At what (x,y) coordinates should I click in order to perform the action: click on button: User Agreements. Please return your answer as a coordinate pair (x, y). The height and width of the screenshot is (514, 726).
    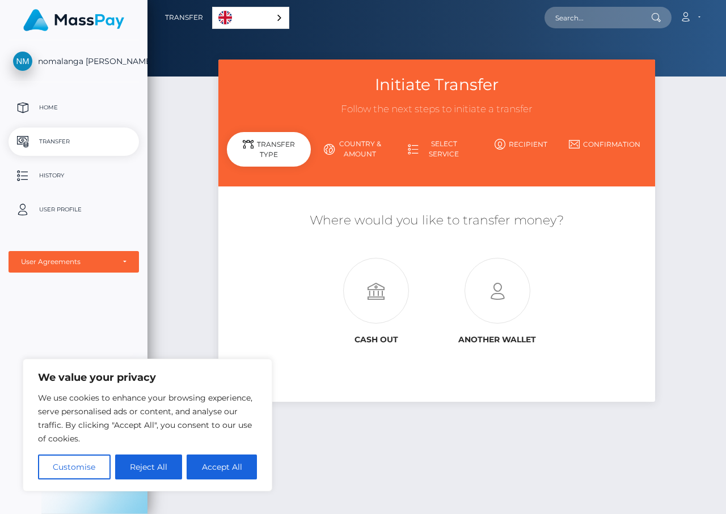
    Looking at the image, I should click on (74, 262).